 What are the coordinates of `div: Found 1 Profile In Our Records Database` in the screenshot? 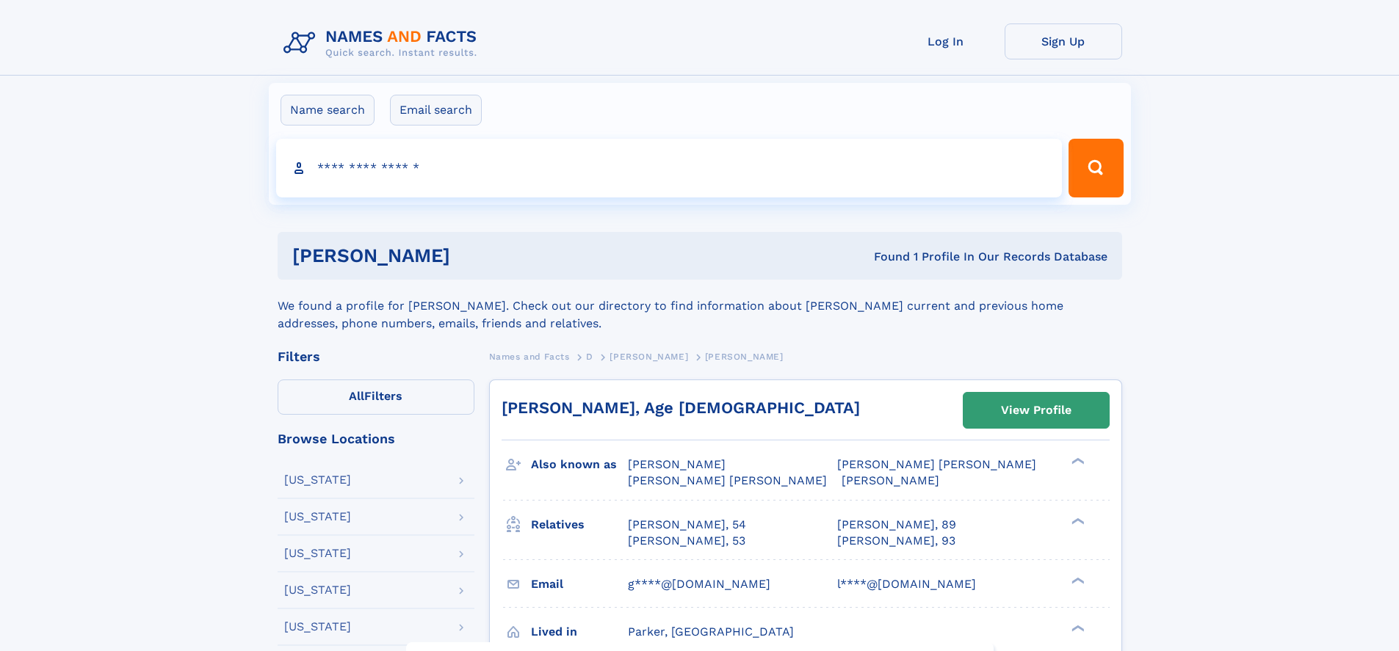 It's located at (884, 257).